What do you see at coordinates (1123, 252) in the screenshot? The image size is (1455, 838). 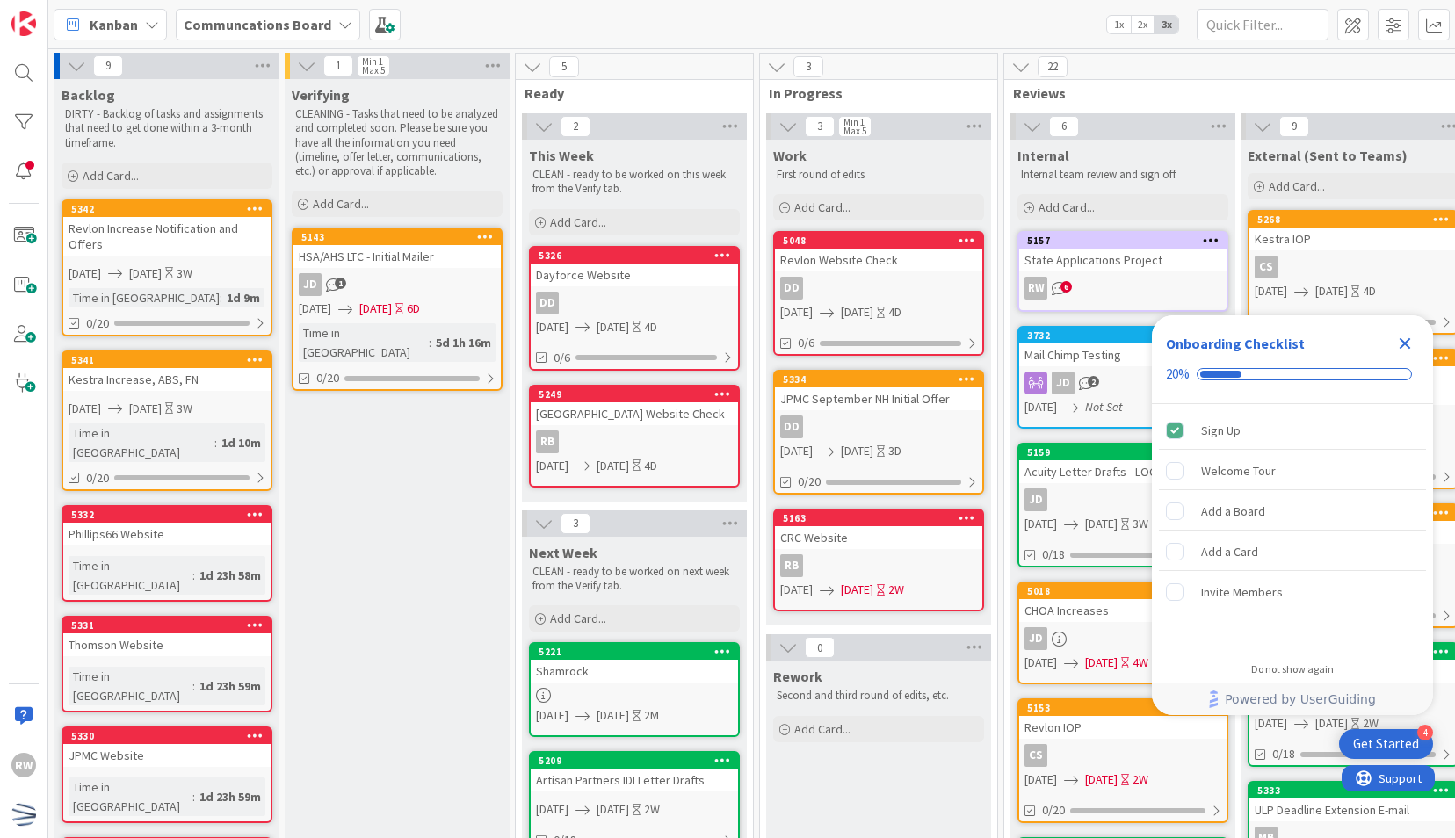 I see `div: 5157State Applications Project` at bounding box center [1123, 252].